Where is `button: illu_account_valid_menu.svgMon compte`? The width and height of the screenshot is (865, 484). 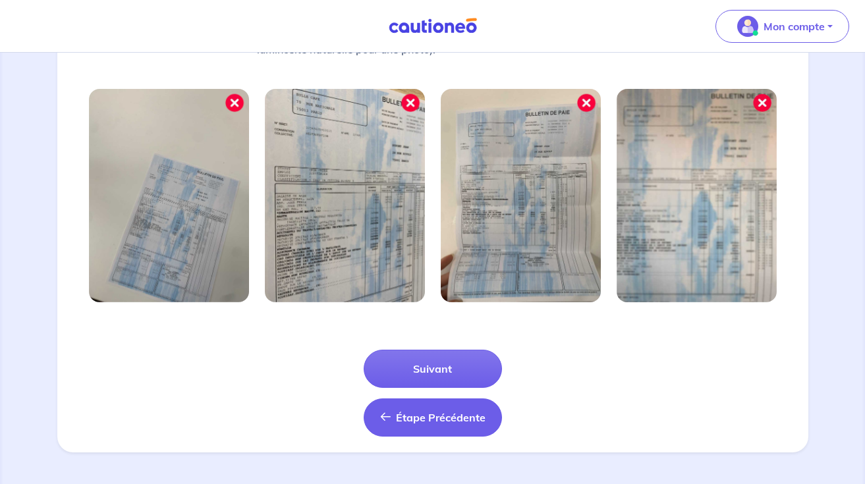 button: illu_account_valid_menu.svgMon compte is located at coordinates (782, 26).